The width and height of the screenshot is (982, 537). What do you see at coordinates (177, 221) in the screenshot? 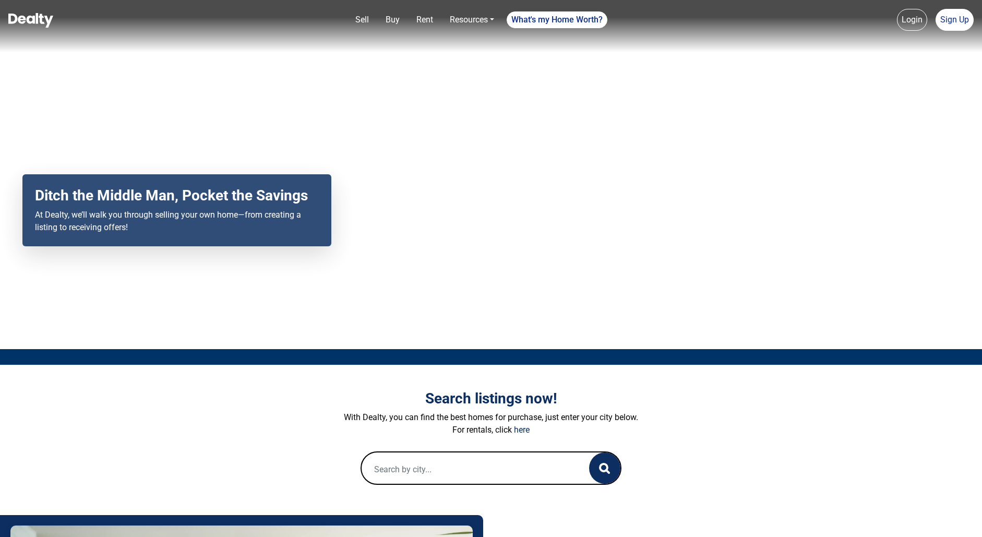
I see `p: At Dealty, we’ll walk you through selling your own home—from creating a listing to receiving offers!` at bounding box center [177, 221].